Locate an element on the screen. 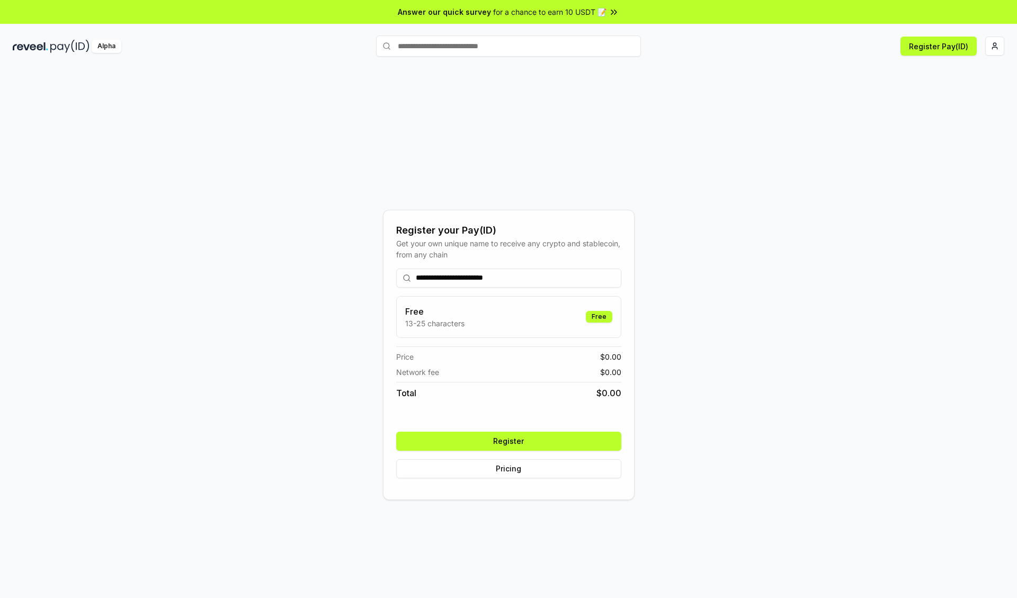 The height and width of the screenshot is (598, 1017). div: Alpha is located at coordinates (107, 46).